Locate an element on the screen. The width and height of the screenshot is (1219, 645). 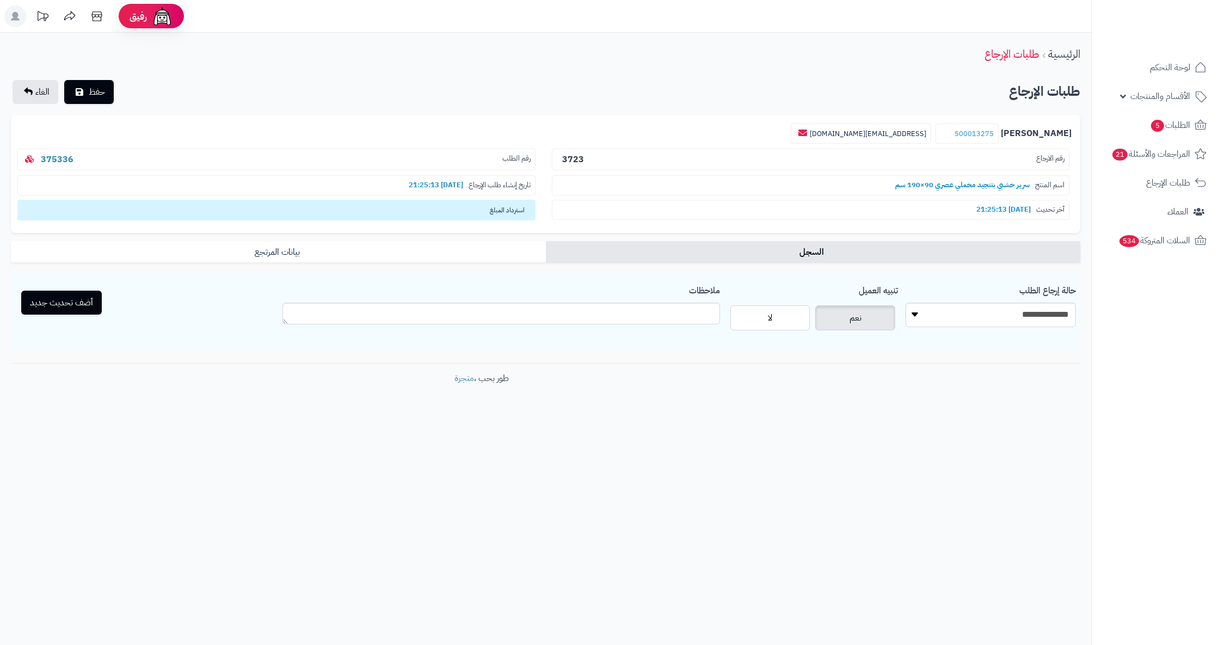
a: المراجعات والأسئلة21 is located at coordinates (1155, 154).